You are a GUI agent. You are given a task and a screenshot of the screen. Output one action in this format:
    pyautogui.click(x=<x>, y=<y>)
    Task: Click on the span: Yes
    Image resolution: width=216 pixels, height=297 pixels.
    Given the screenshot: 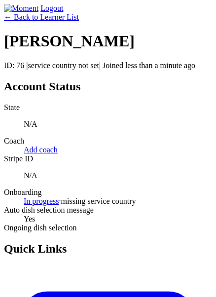 What is the action you would take?
    pyautogui.click(x=29, y=218)
    